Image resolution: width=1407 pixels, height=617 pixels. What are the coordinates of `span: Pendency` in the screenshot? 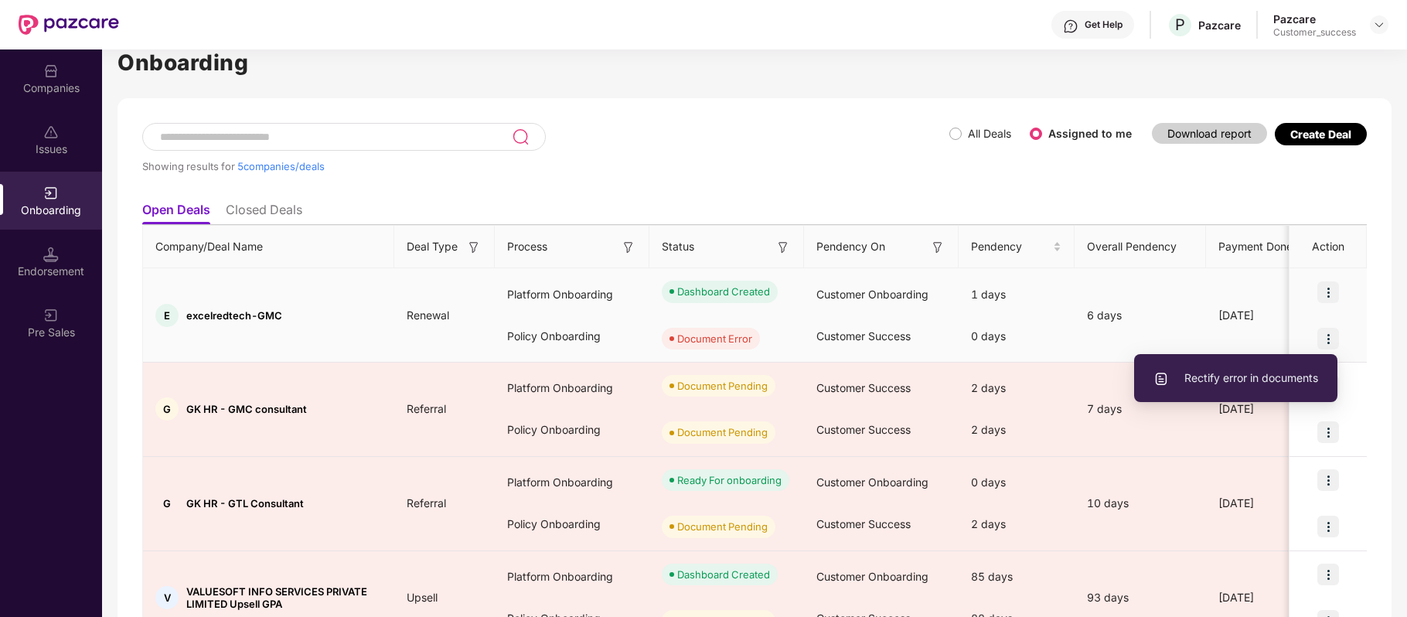 It's located at (1010, 247).